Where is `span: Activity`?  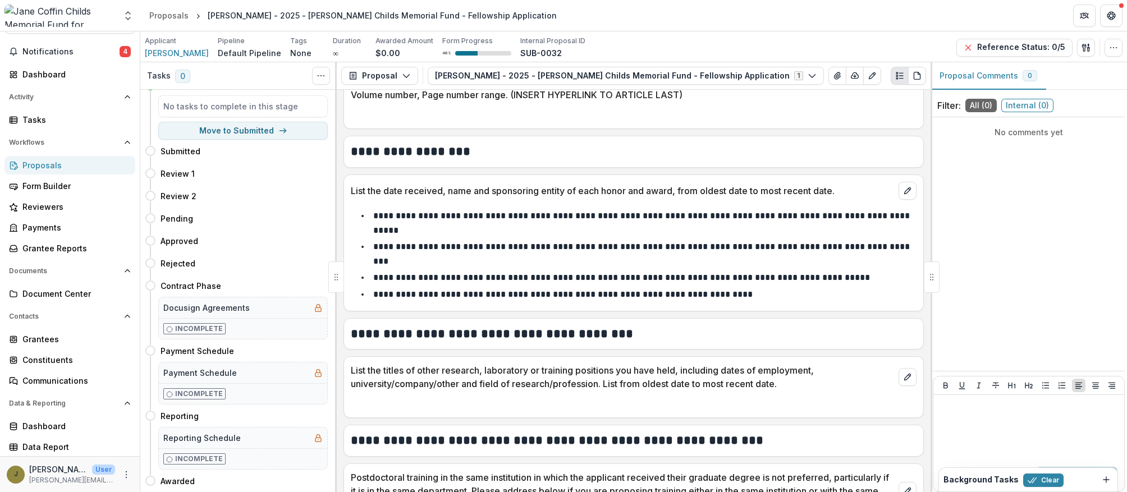
span: Activity is located at coordinates (64, 97).